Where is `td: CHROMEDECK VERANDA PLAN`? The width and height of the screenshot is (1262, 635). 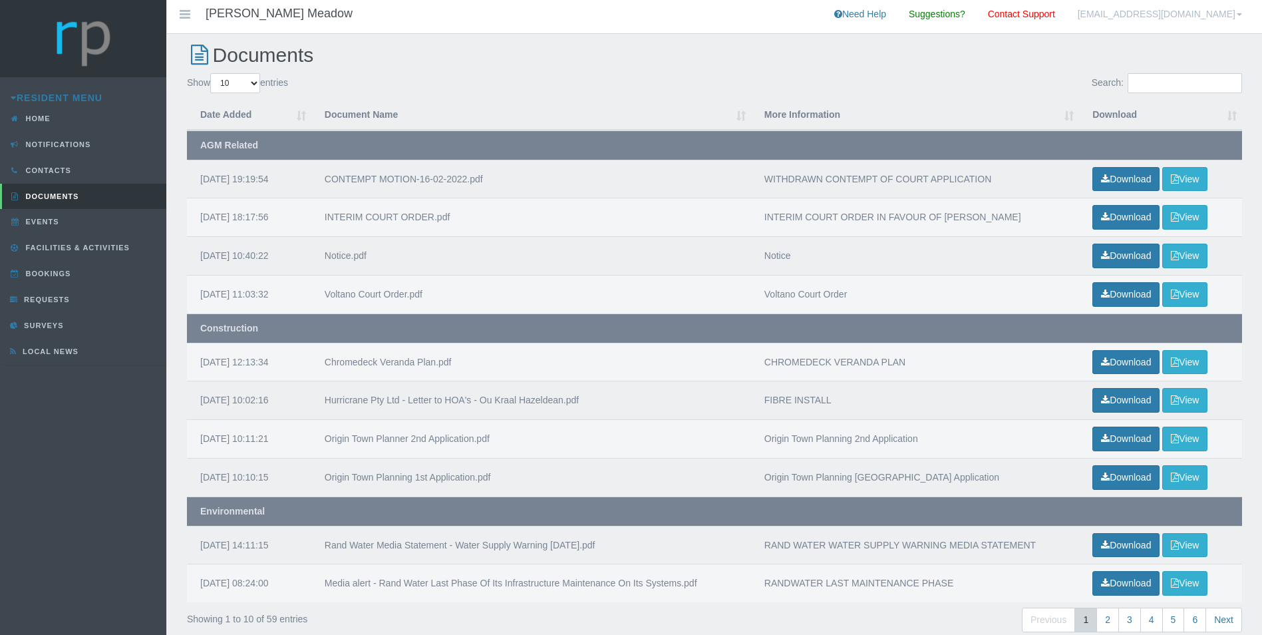
td: CHROMEDECK VERANDA PLAN is located at coordinates (915, 362).